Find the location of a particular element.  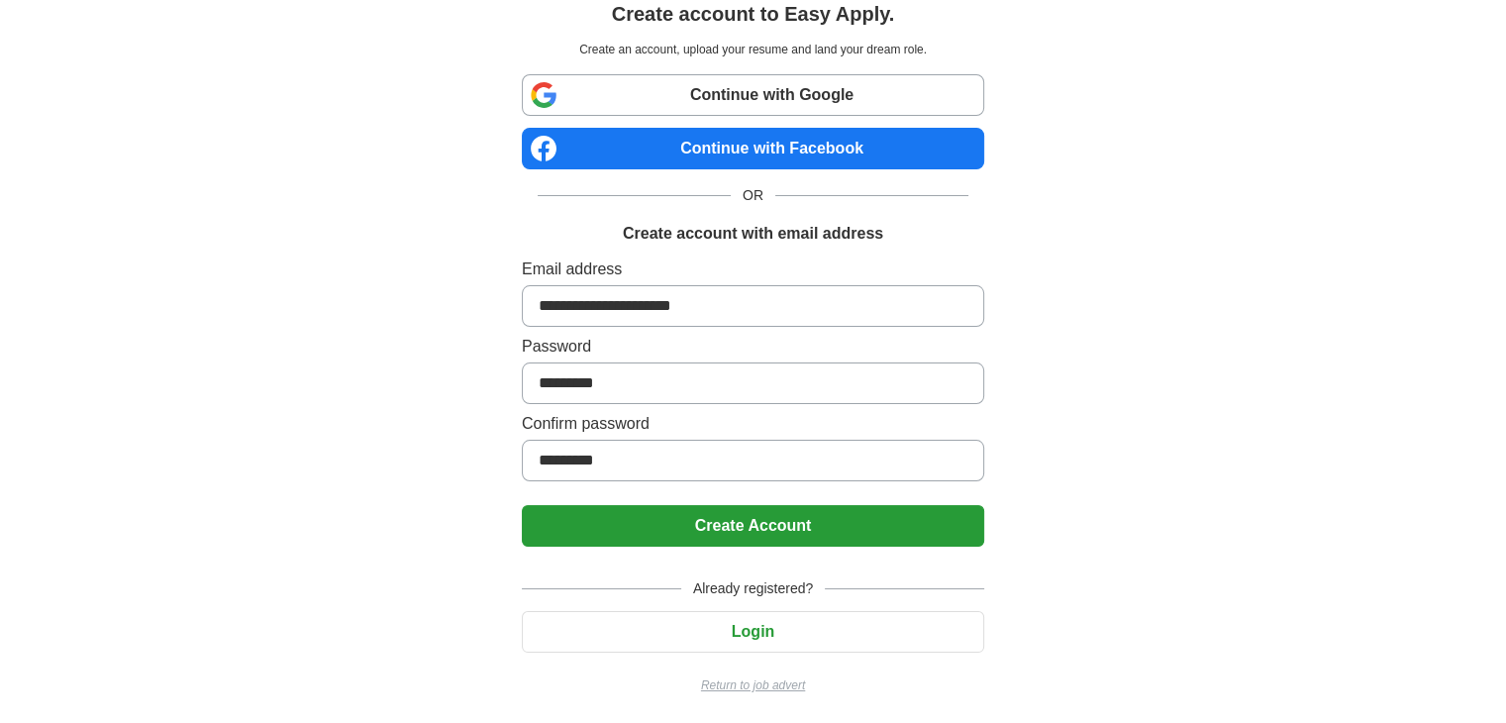

span: OR is located at coordinates (753, 195).